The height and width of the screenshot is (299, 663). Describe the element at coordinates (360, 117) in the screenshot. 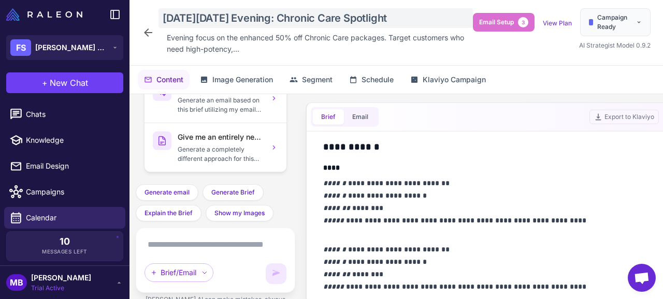

I see `button: Email` at that location.